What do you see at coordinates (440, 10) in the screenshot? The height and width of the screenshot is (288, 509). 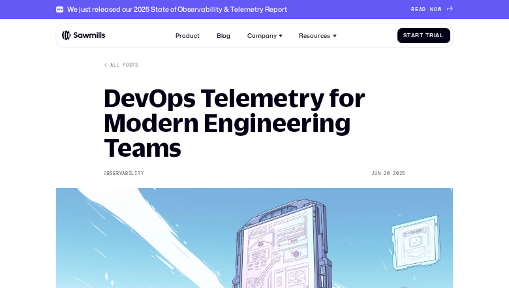 I see `span: W` at bounding box center [440, 10].